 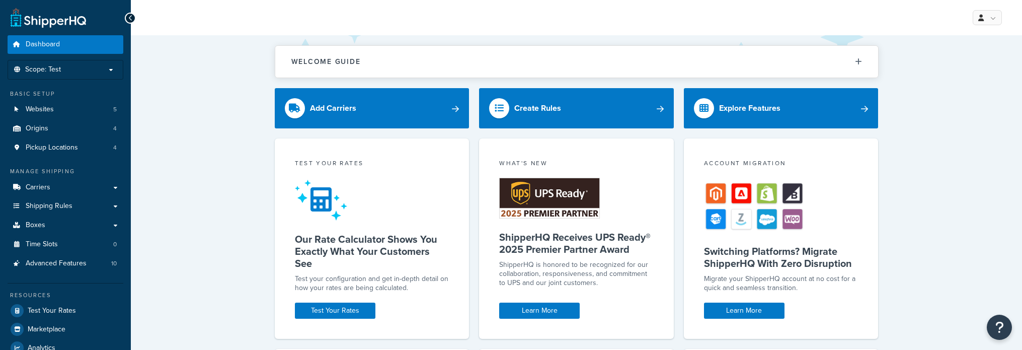 What do you see at coordinates (577, 61) in the screenshot?
I see `button: Welcome Guide` at bounding box center [577, 61].